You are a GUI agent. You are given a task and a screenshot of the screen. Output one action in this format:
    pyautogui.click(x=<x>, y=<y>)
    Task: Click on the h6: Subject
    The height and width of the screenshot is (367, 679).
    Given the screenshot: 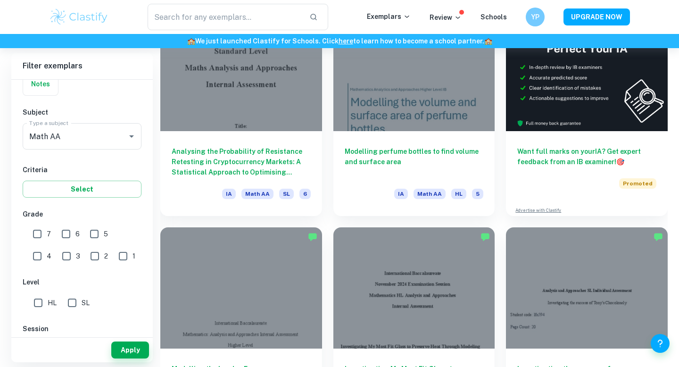 What is the action you would take?
    pyautogui.click(x=82, y=112)
    